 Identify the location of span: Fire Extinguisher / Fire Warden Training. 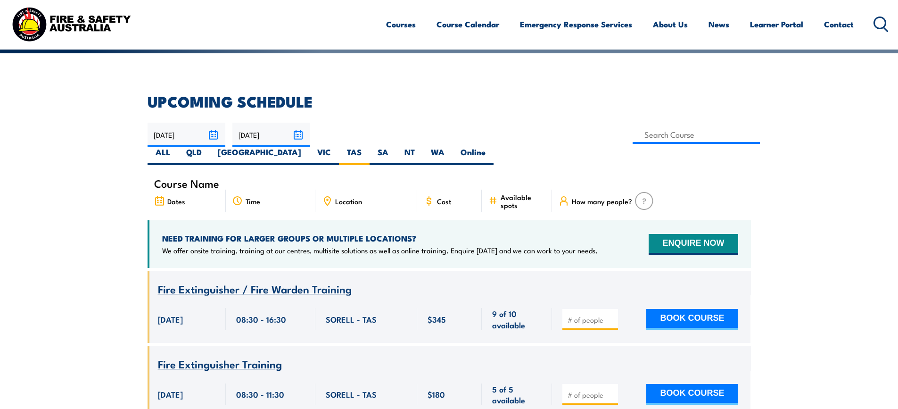
(254, 288).